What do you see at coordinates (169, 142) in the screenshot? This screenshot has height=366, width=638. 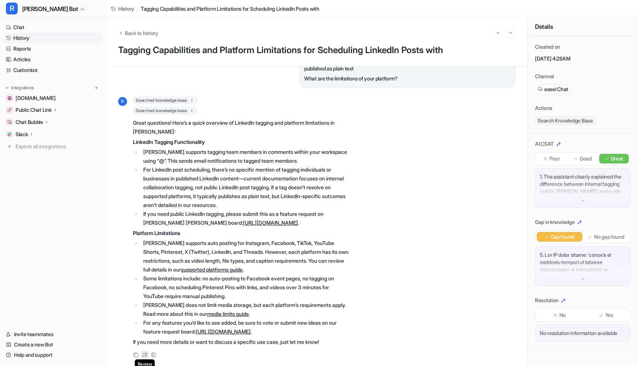 I see `strong: LinkedIn Tagging Functionality` at bounding box center [169, 142].